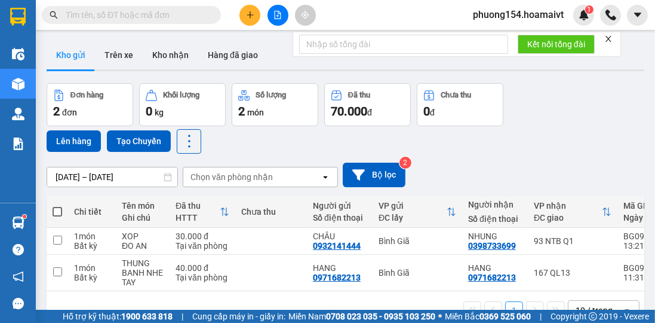 The height and width of the screenshot is (323, 655). What do you see at coordinates (381, 316) in the screenshot?
I see `strong: 0708 023 035 - 0935 103 250` at bounding box center [381, 316].